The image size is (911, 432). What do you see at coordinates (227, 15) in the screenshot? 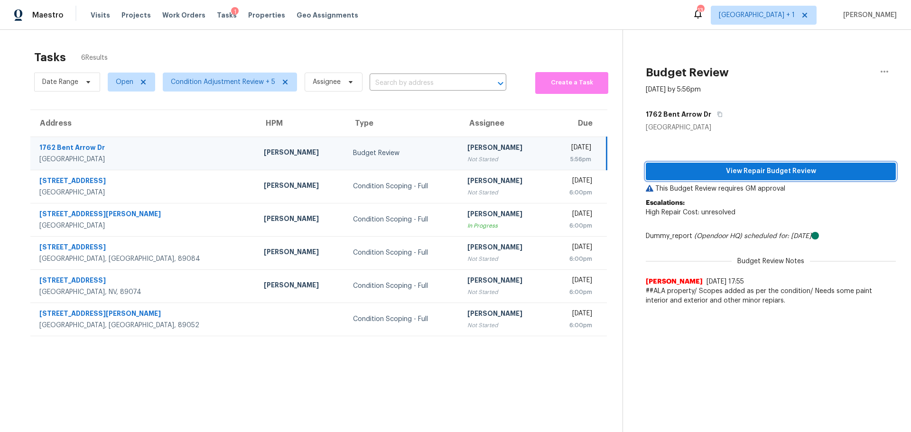
I see `span: Tasks` at bounding box center [227, 15].